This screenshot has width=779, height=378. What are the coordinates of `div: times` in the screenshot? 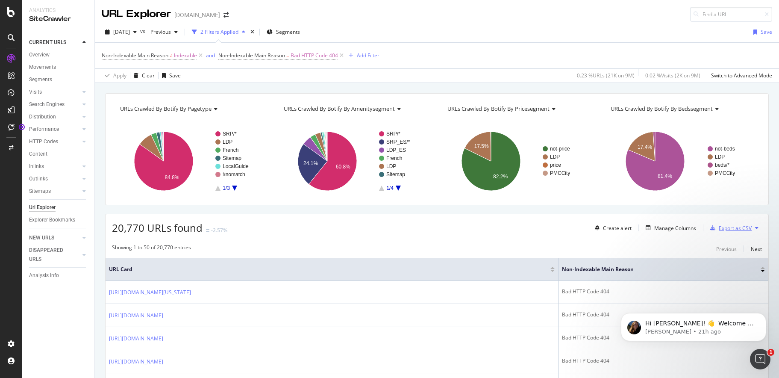 It's located at (252, 32).